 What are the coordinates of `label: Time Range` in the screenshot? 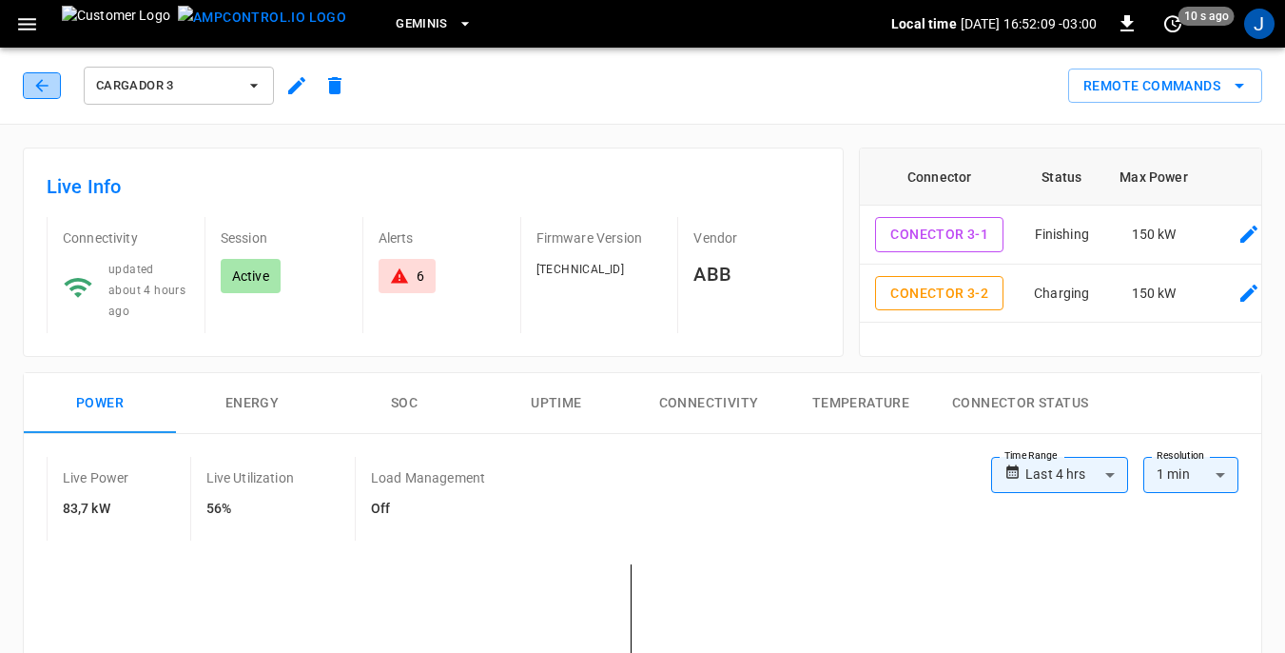 It's located at (1031, 456).